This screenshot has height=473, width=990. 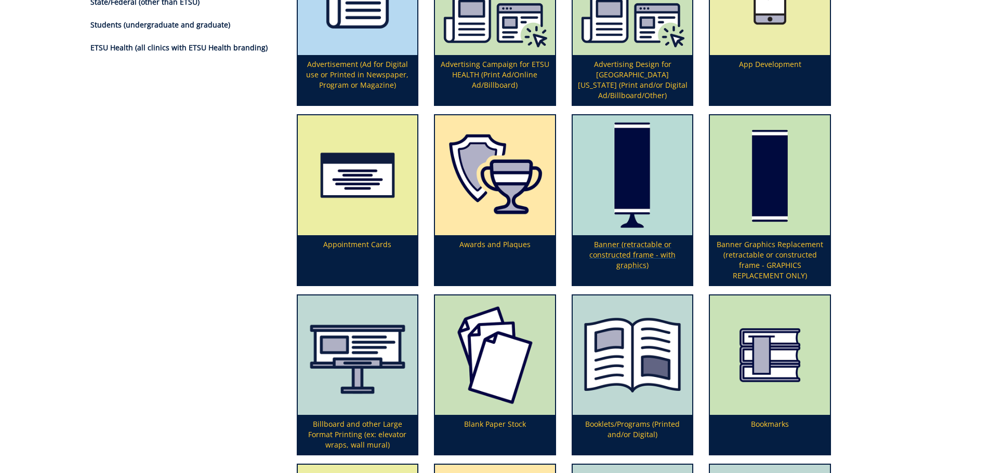 What do you see at coordinates (357, 80) in the screenshot?
I see `p: Advertisement (Ad for Digital use or Printed in Newspaper, Program or Magazine)` at bounding box center [357, 80].